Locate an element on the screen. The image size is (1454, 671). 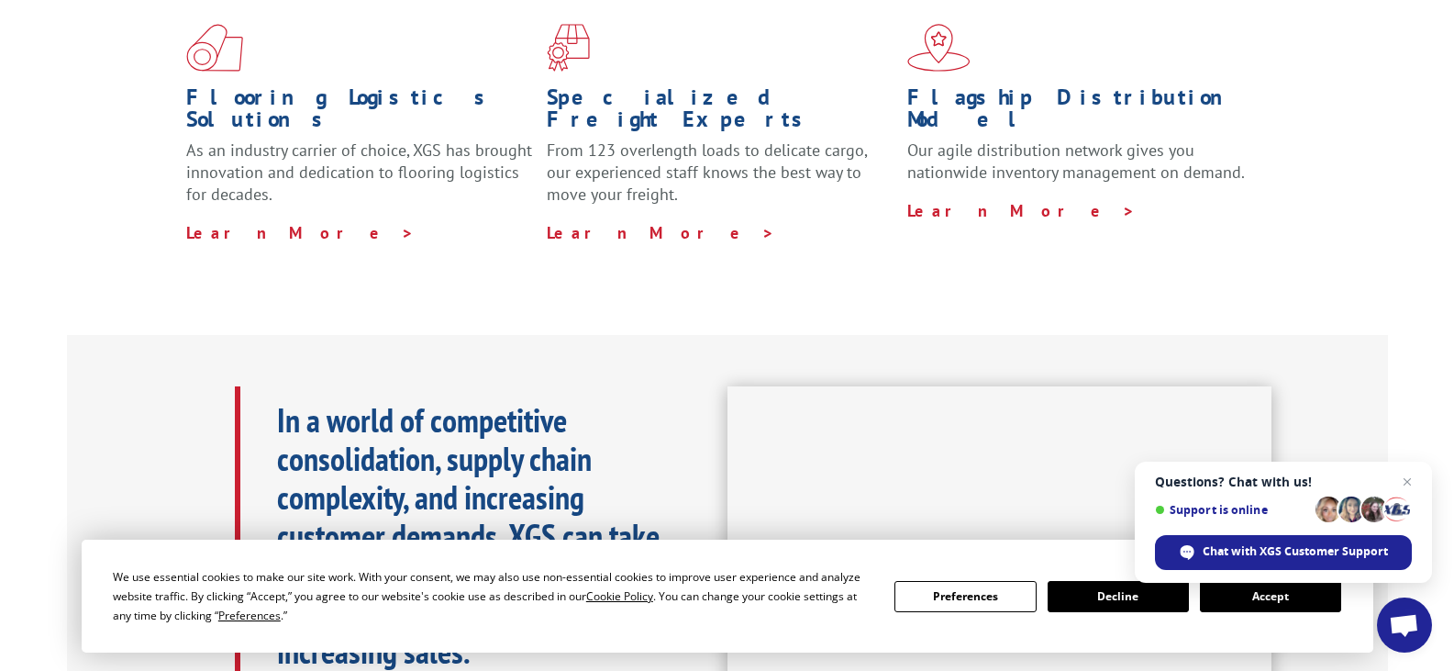
button: Accept is located at coordinates (1271, 596).